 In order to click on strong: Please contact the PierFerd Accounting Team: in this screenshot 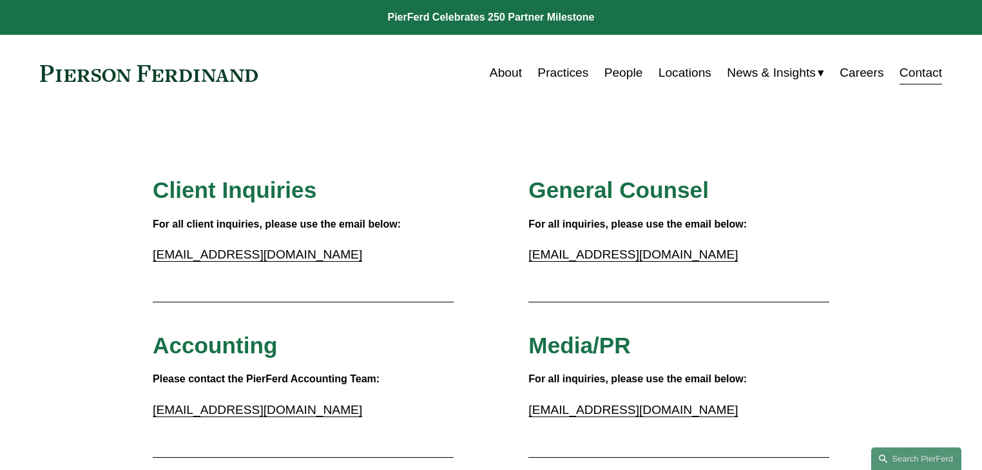, I will do `click(266, 378)`.